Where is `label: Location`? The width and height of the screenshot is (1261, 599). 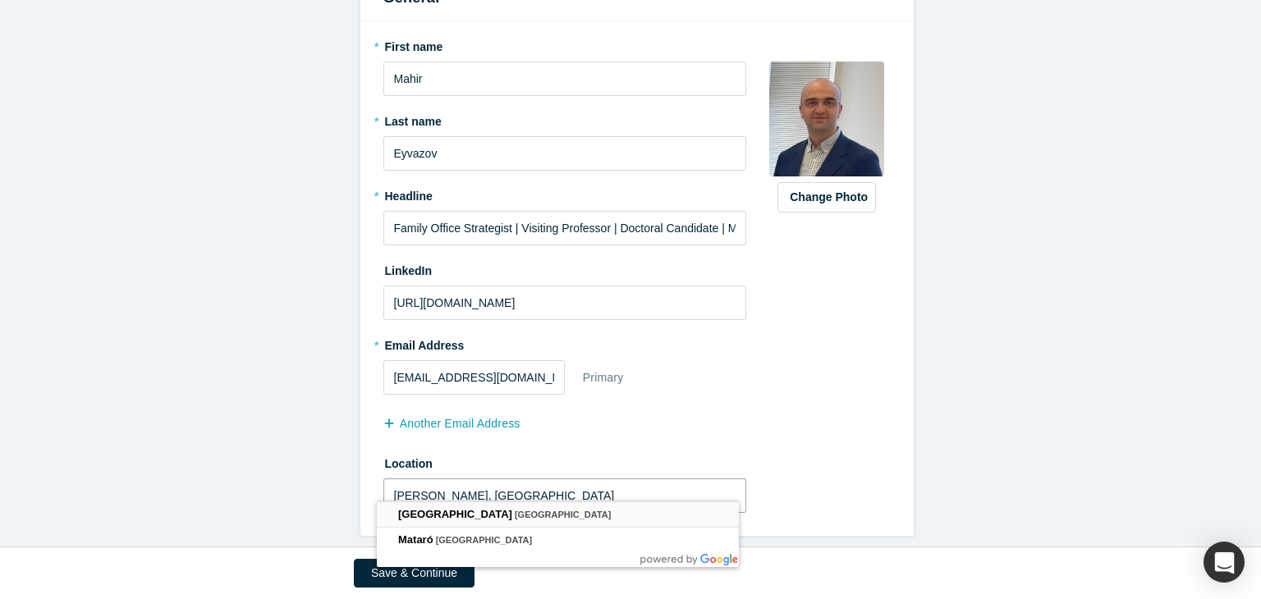 label: Location is located at coordinates (565, 461).